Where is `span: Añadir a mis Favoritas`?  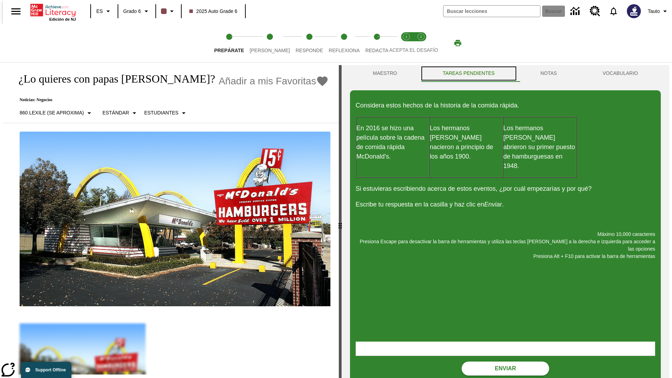
span: Añadir a mis Favoritas is located at coordinates (267, 81).